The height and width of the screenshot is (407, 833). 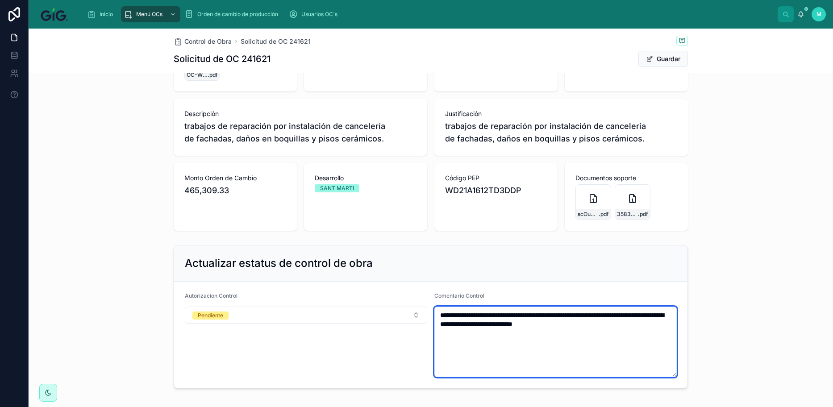 I want to click on span: Comentario Control, so click(x=459, y=296).